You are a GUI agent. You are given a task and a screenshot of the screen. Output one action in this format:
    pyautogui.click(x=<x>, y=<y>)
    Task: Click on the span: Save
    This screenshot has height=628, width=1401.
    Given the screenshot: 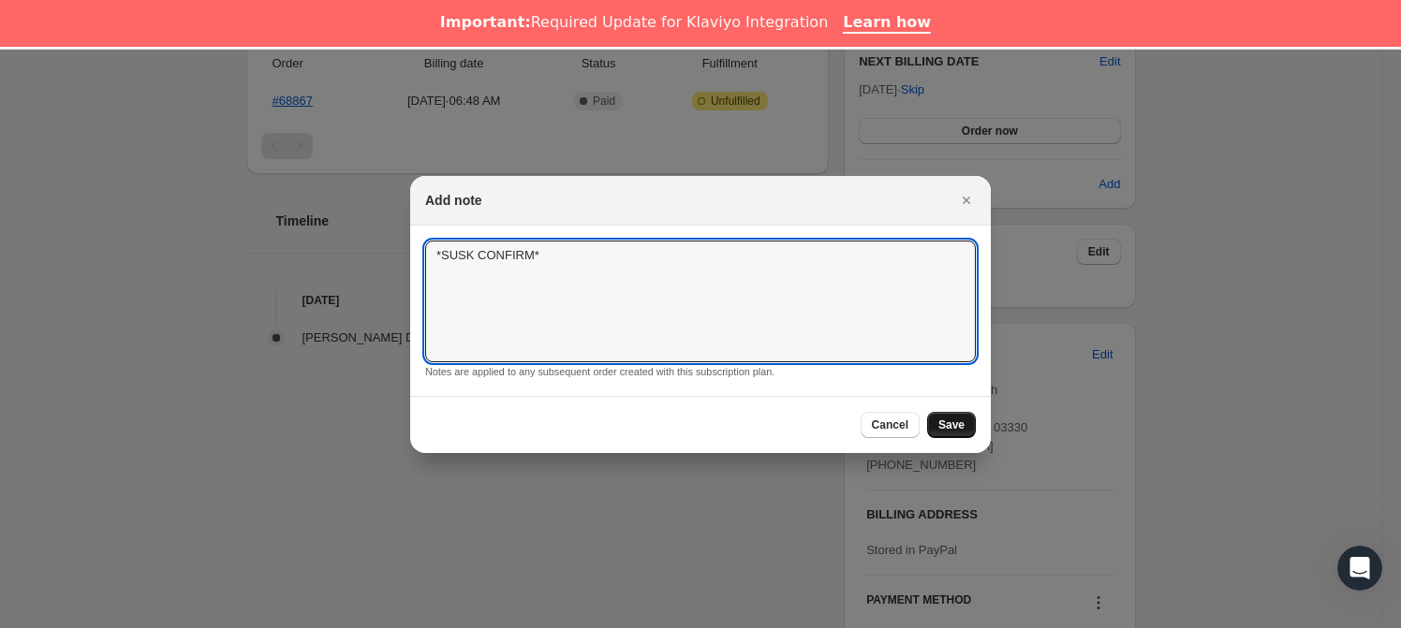 What is the action you would take?
    pyautogui.click(x=951, y=425)
    